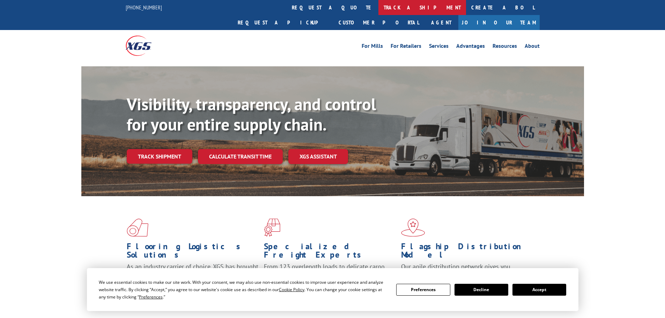  Describe the element at coordinates (379, 22) in the screenshot. I see `a: Customer Portal` at that location.